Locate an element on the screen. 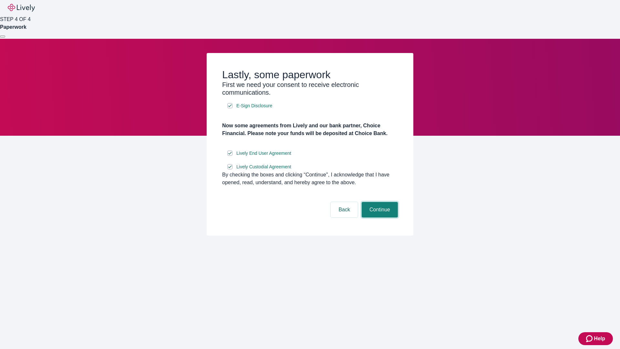 The image size is (620, 349). h3: First we need your consent to receive electronic communications. is located at coordinates (310, 88).